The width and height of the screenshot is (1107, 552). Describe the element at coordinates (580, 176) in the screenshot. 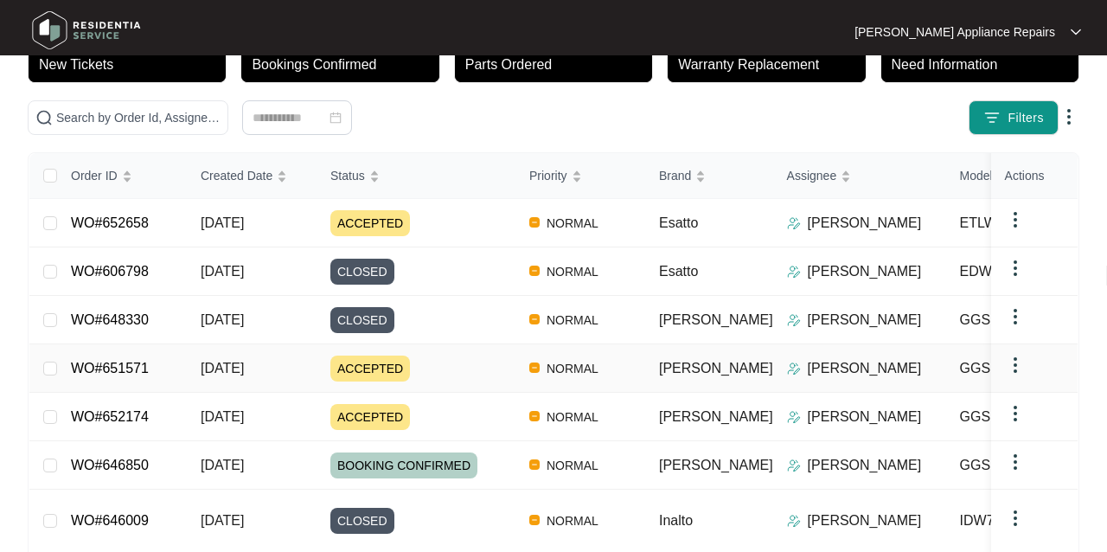

I see `th: Priority` at that location.